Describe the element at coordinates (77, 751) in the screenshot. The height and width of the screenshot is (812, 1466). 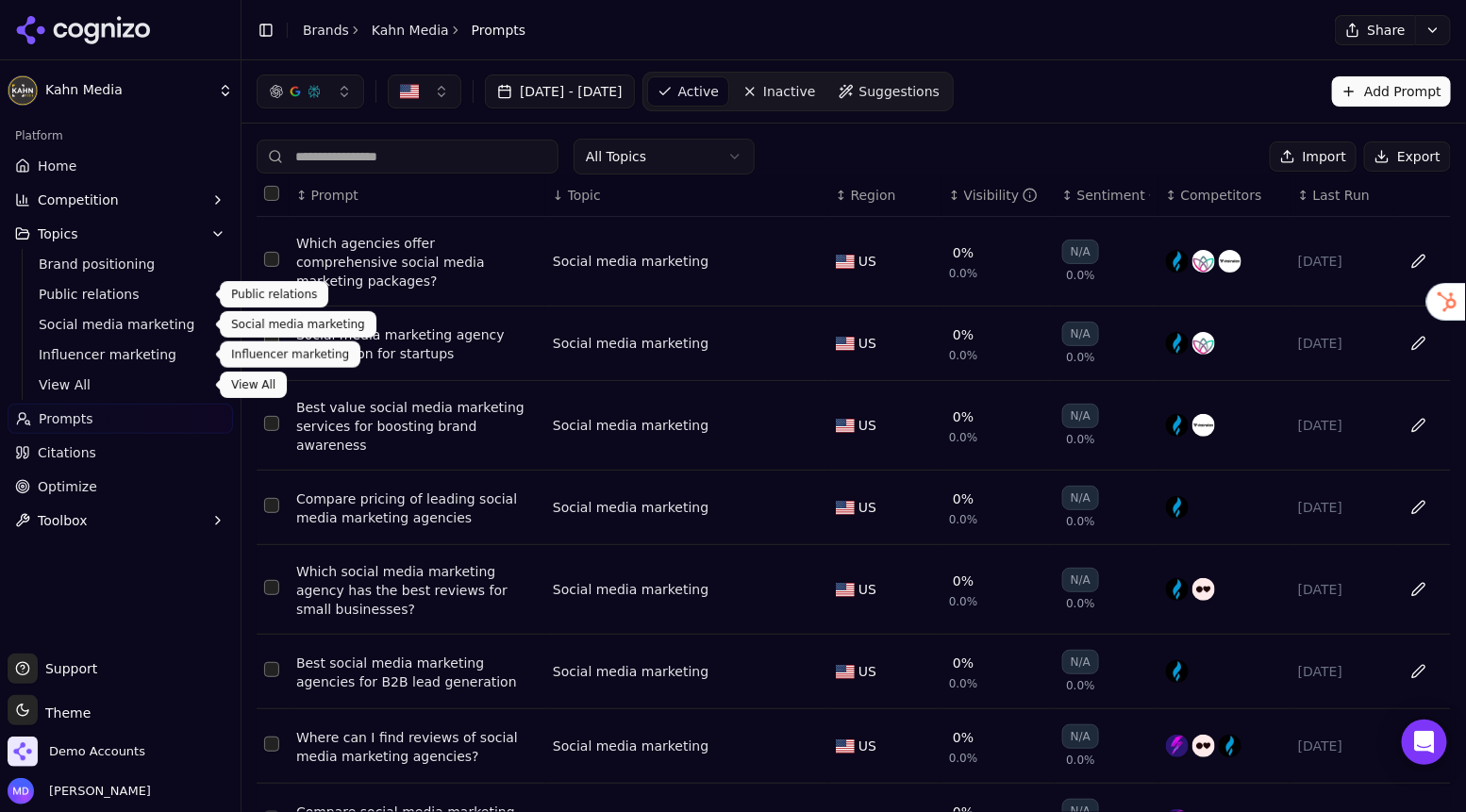
I see `button: Open organization switcher` at that location.